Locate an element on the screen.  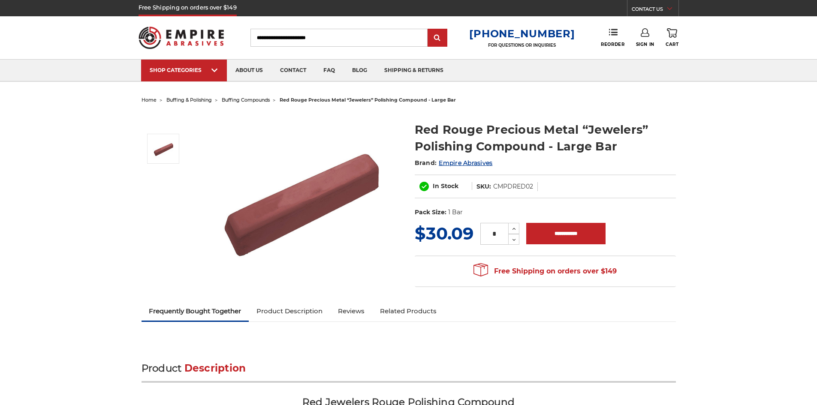
a: Related Products is located at coordinates (408, 311).